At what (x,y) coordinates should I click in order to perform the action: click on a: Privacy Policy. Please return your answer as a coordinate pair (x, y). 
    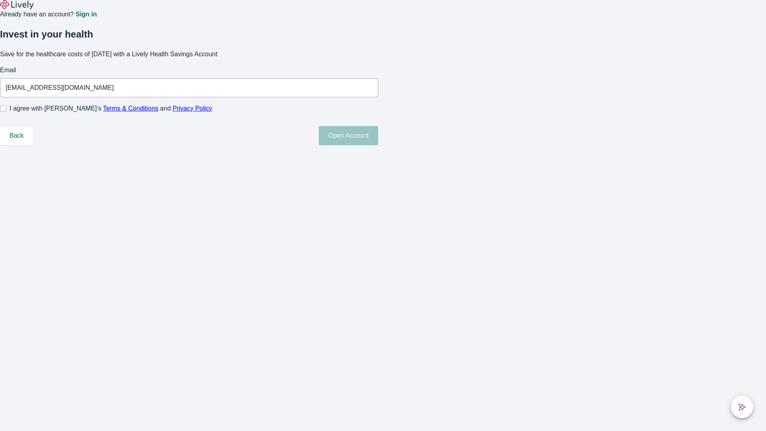
    Looking at the image, I should click on (193, 108).